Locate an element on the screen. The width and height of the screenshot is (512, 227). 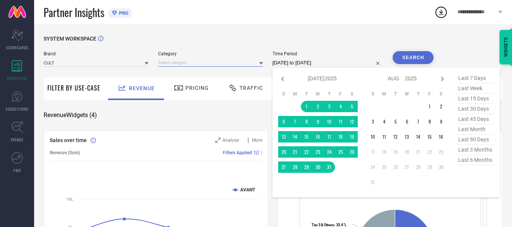
input: Select time period is located at coordinates (328, 63).